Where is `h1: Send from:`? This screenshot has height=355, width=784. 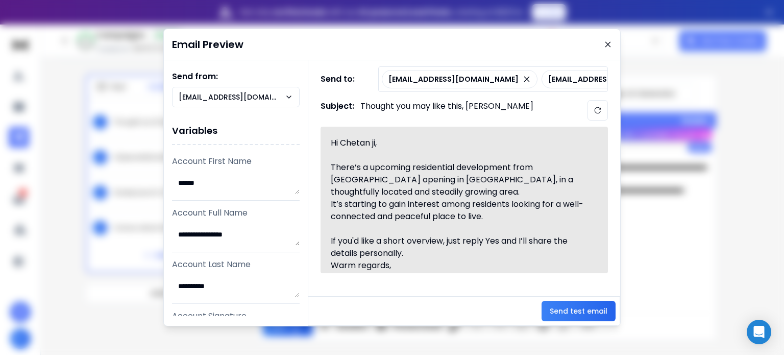
h1: Send from: is located at coordinates (236, 77).